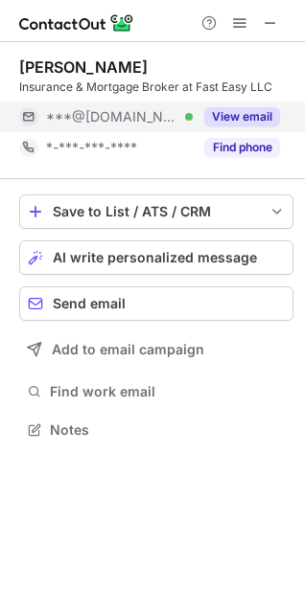 Image resolution: width=305 pixels, height=611 pixels. I want to click on button: Notes, so click(156, 430).